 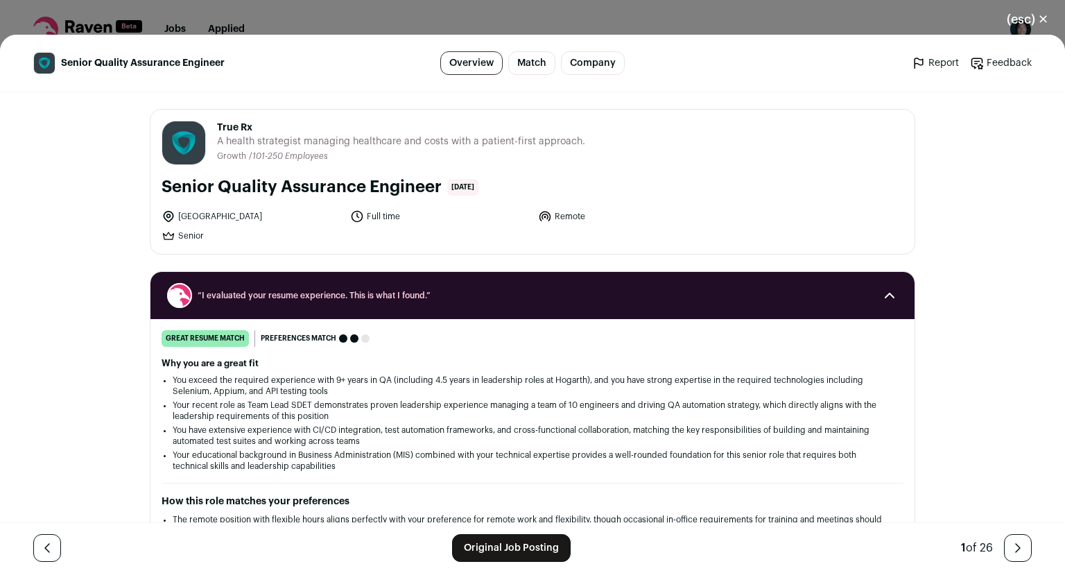 What do you see at coordinates (252, 236) in the screenshot?
I see `li: Senior` at bounding box center [252, 236].